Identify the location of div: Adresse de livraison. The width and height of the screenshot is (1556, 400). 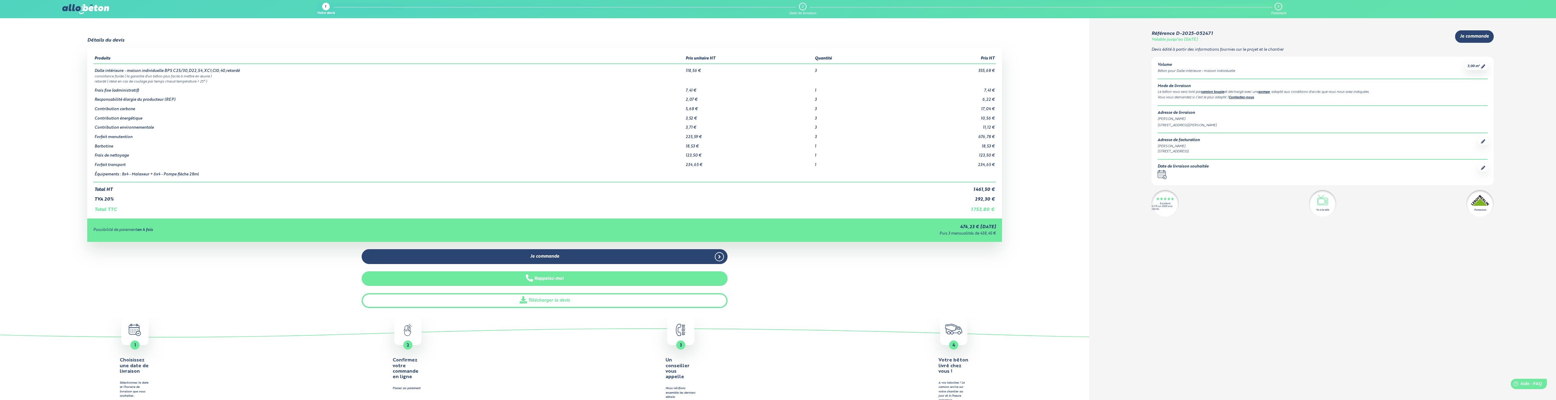
(1322, 113).